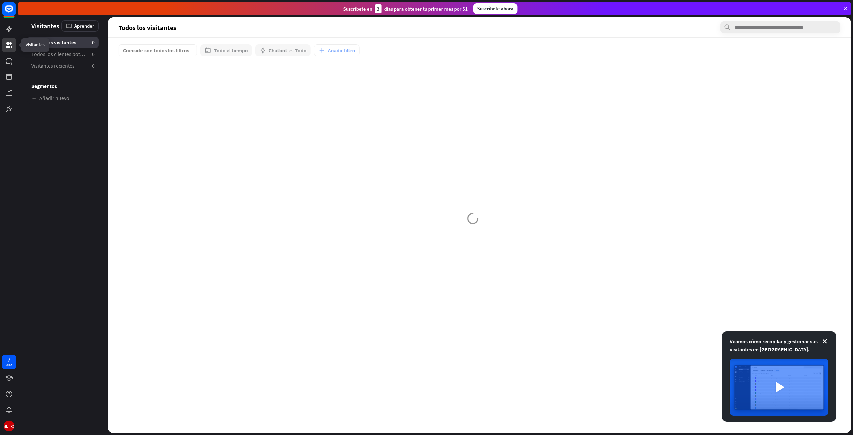 The image size is (853, 435). I want to click on font: METRO, so click(9, 426).